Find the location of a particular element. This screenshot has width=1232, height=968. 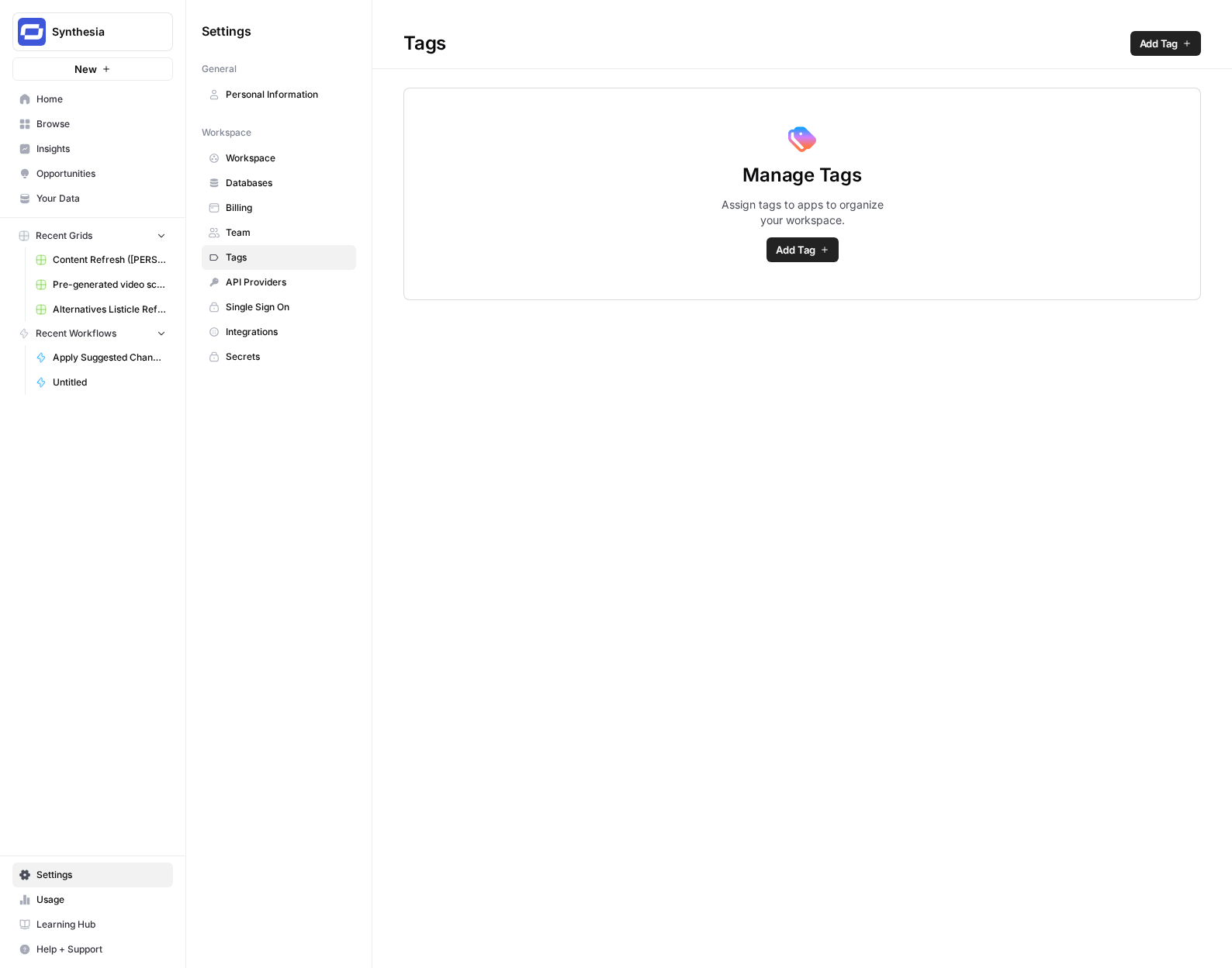

a: Single Sign On is located at coordinates (278, 307).